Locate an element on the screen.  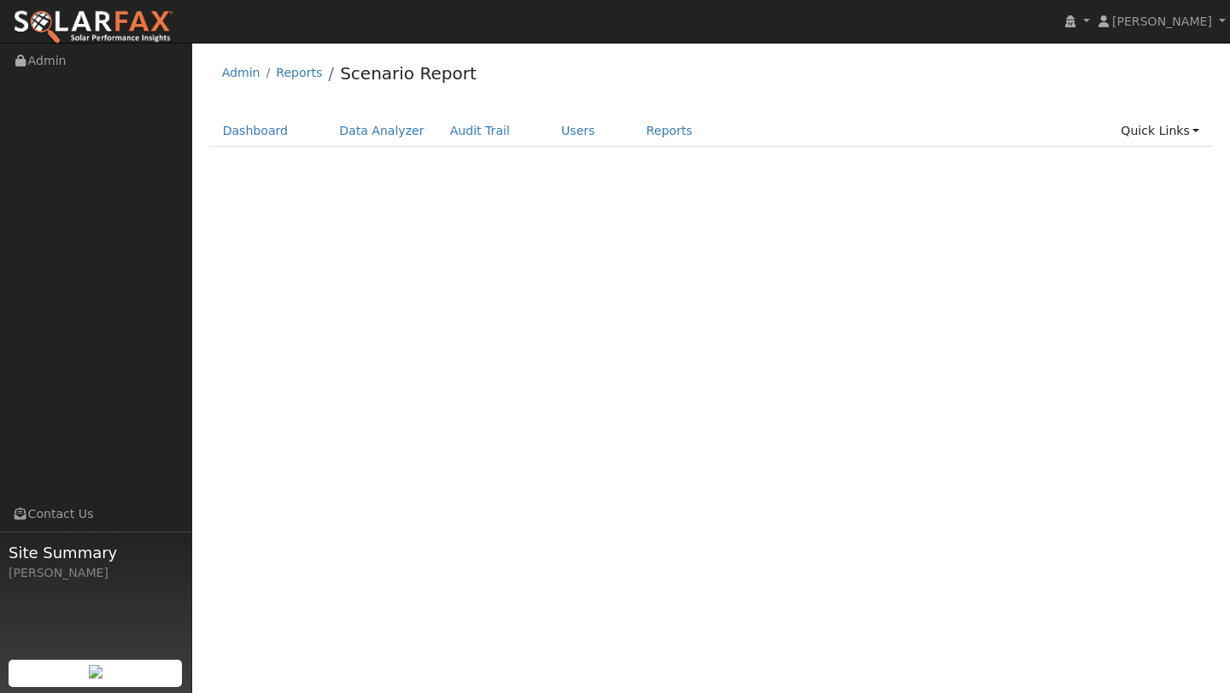
img: retrieve is located at coordinates (96, 672).